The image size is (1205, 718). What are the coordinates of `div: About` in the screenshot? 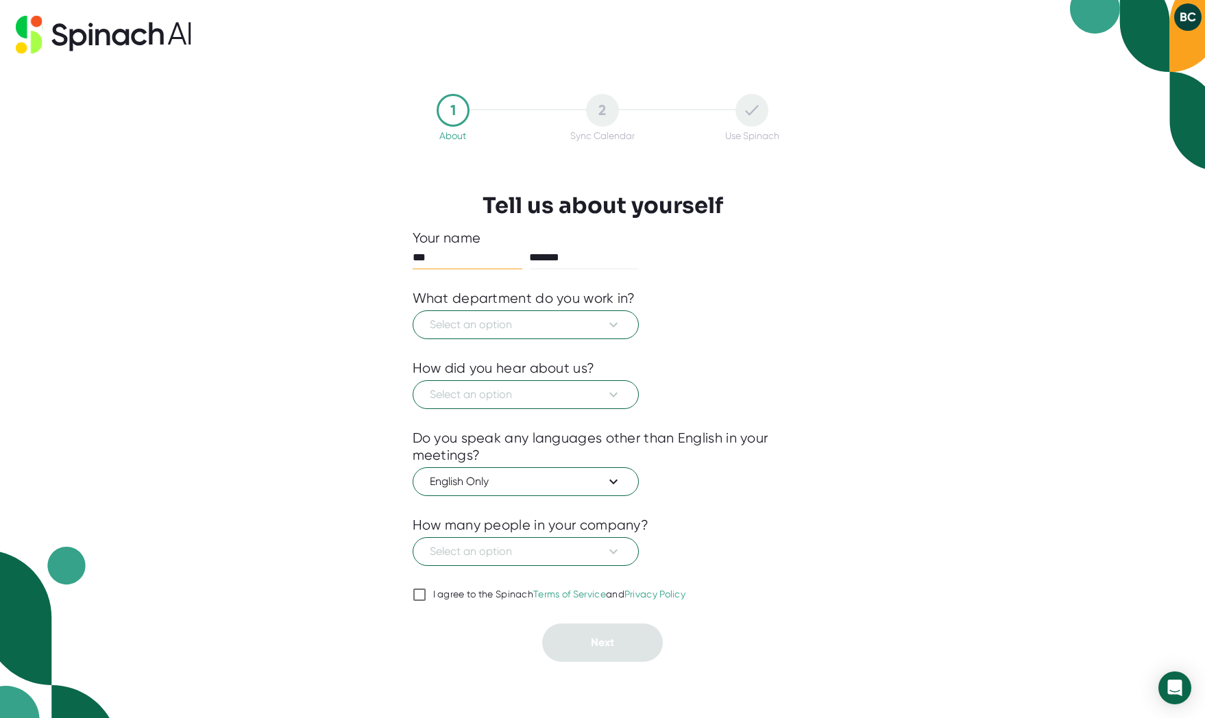 It's located at (452, 136).